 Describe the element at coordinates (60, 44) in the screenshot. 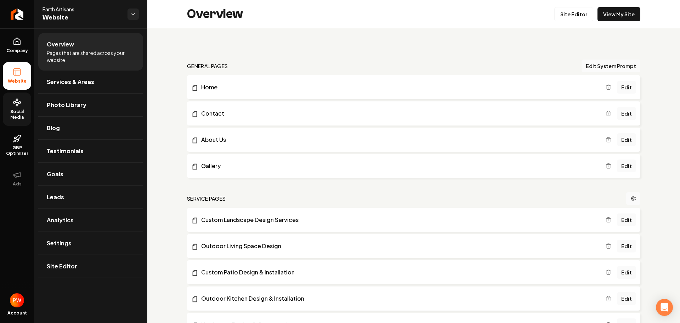

I see `span: Overview` at that location.